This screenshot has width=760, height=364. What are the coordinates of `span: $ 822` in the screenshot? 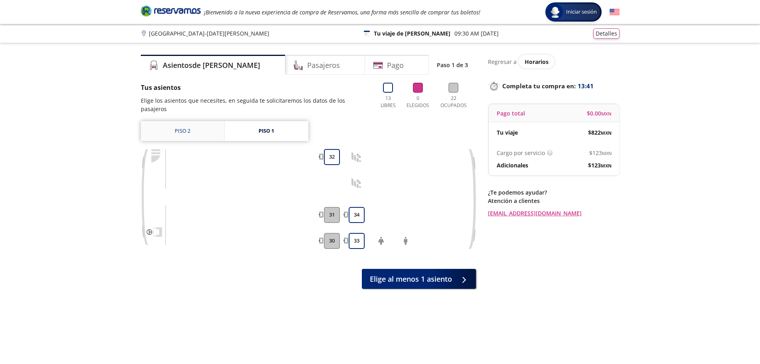 It's located at (600, 132).